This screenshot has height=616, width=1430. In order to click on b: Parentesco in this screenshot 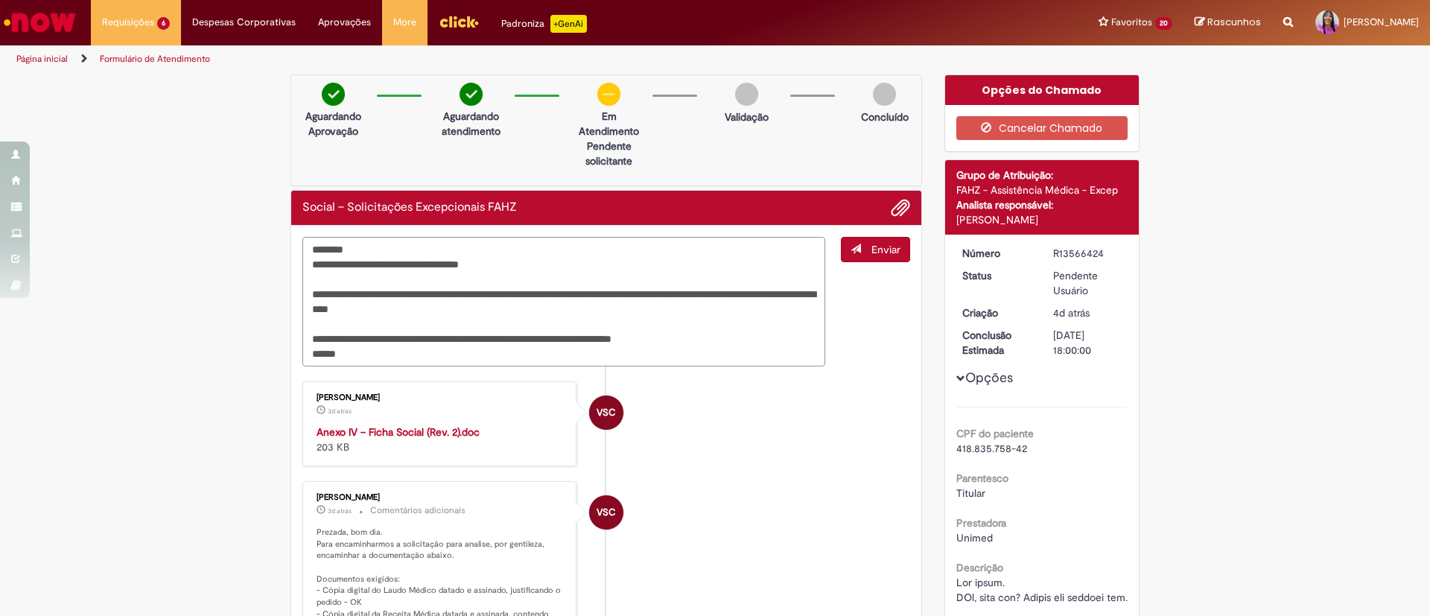, I will do `click(982, 478)`.